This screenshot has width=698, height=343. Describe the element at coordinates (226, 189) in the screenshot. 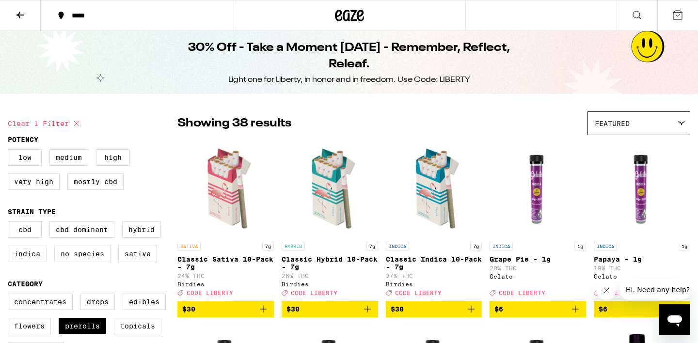

I see `img: Birdies - Classic Sativa 10-Pack - 7g` at that location.